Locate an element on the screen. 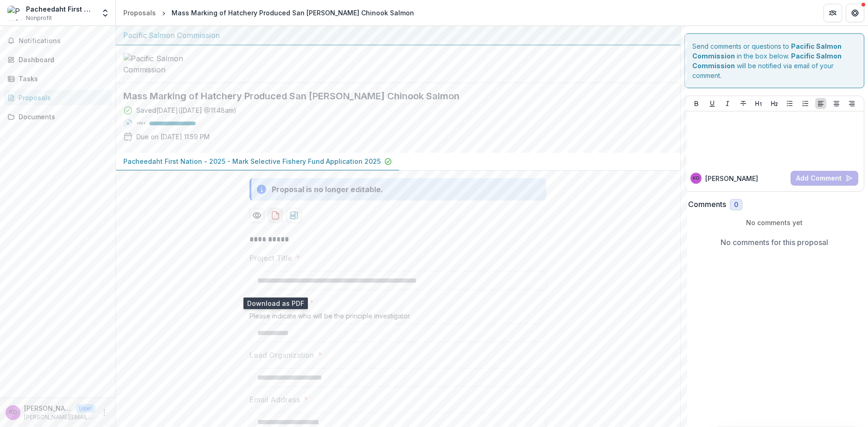 The width and height of the screenshot is (868, 427). p: No comments yet is located at coordinates (775, 222).